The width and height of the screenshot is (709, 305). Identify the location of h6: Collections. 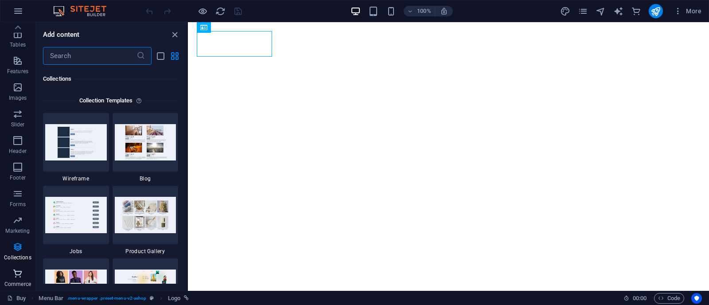
(110, 79).